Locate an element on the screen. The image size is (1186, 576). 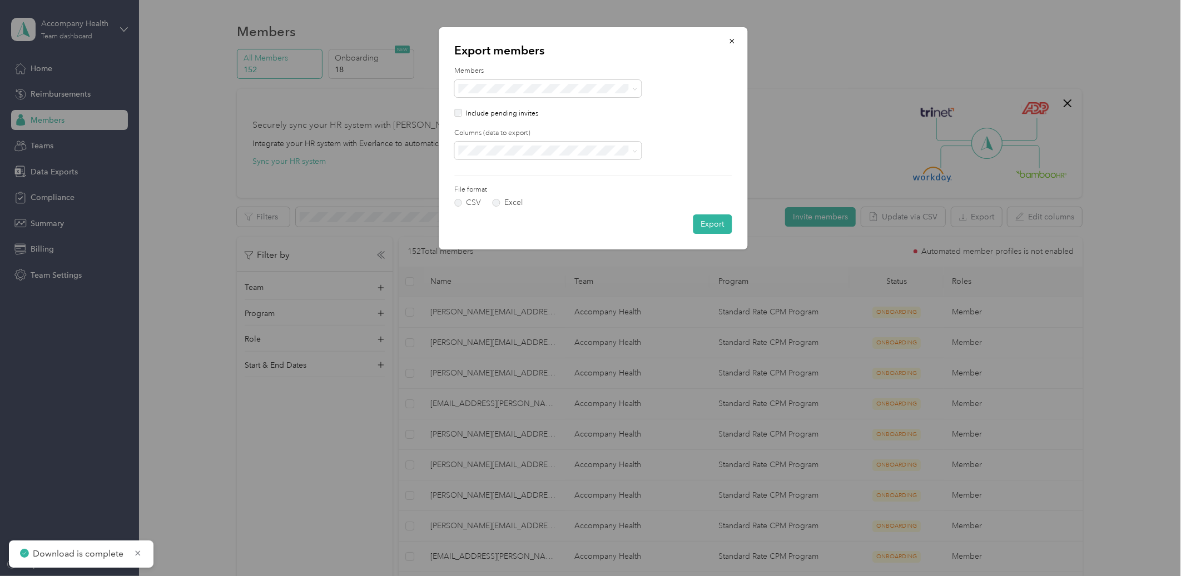
label: CSV is located at coordinates (467, 203).